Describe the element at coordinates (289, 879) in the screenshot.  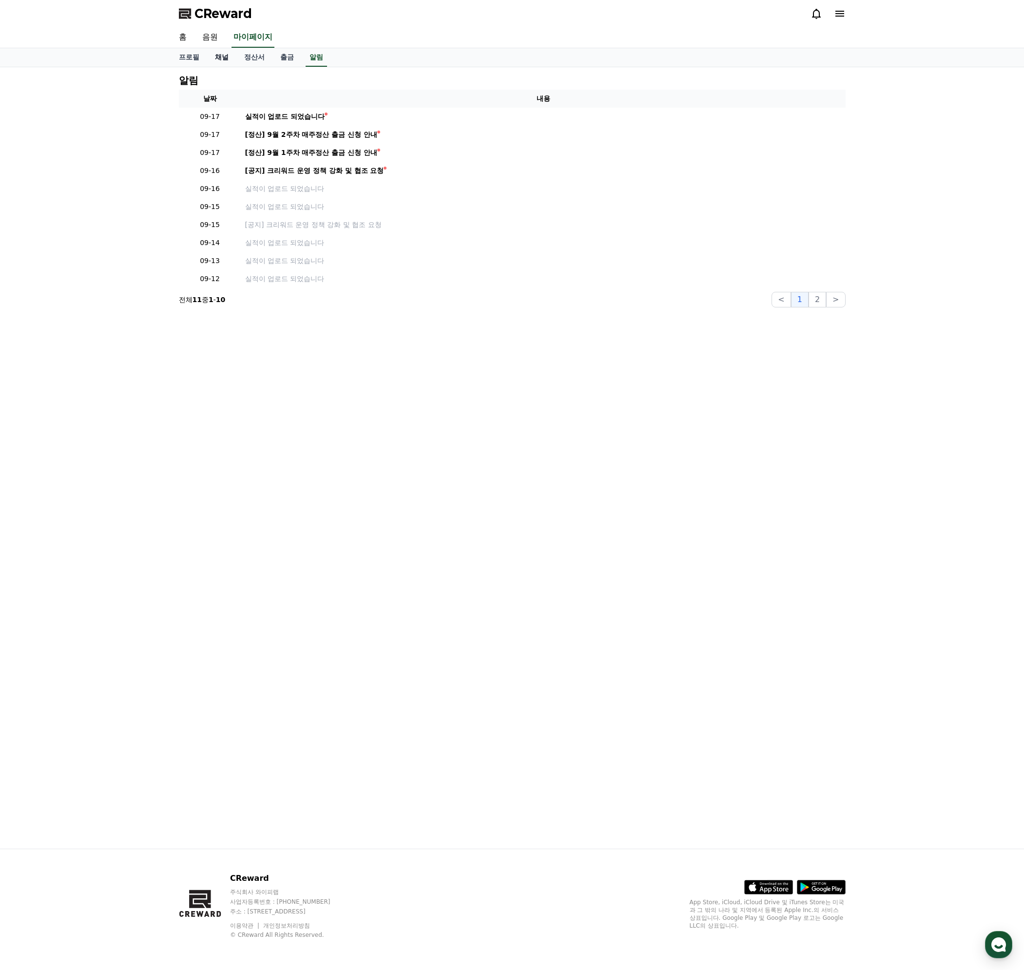
I see `p: CReward` at that location.